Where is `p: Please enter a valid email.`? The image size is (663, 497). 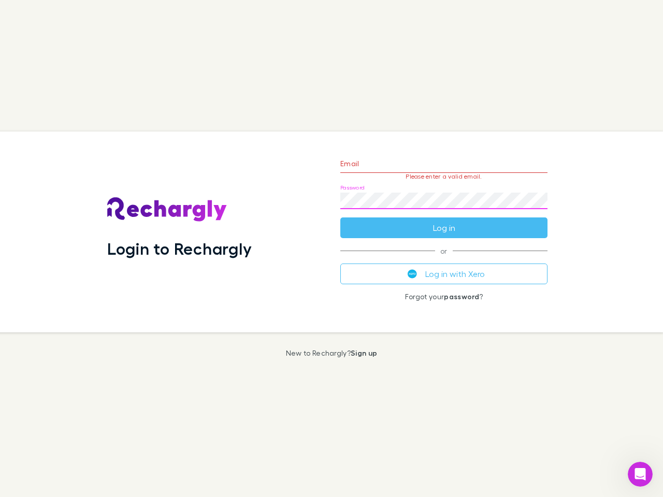 p: Please enter a valid email. is located at coordinates (444, 177).